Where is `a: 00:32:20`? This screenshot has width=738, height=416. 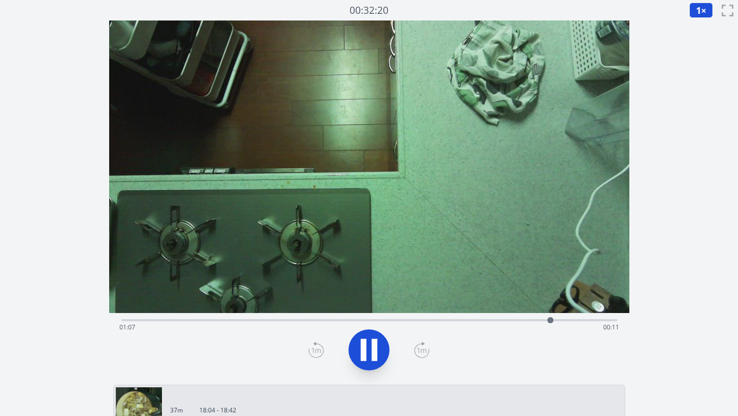
a: 00:32:20 is located at coordinates (369, 10).